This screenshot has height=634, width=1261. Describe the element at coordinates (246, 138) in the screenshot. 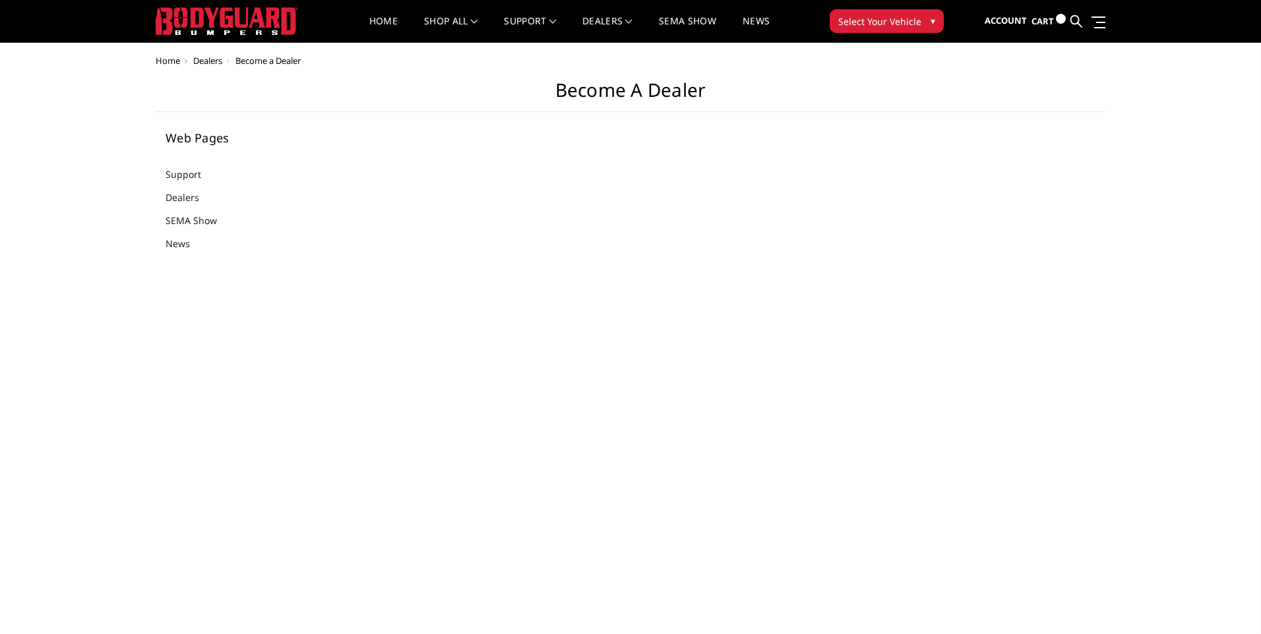

I see `h5: Web Pages` at that location.